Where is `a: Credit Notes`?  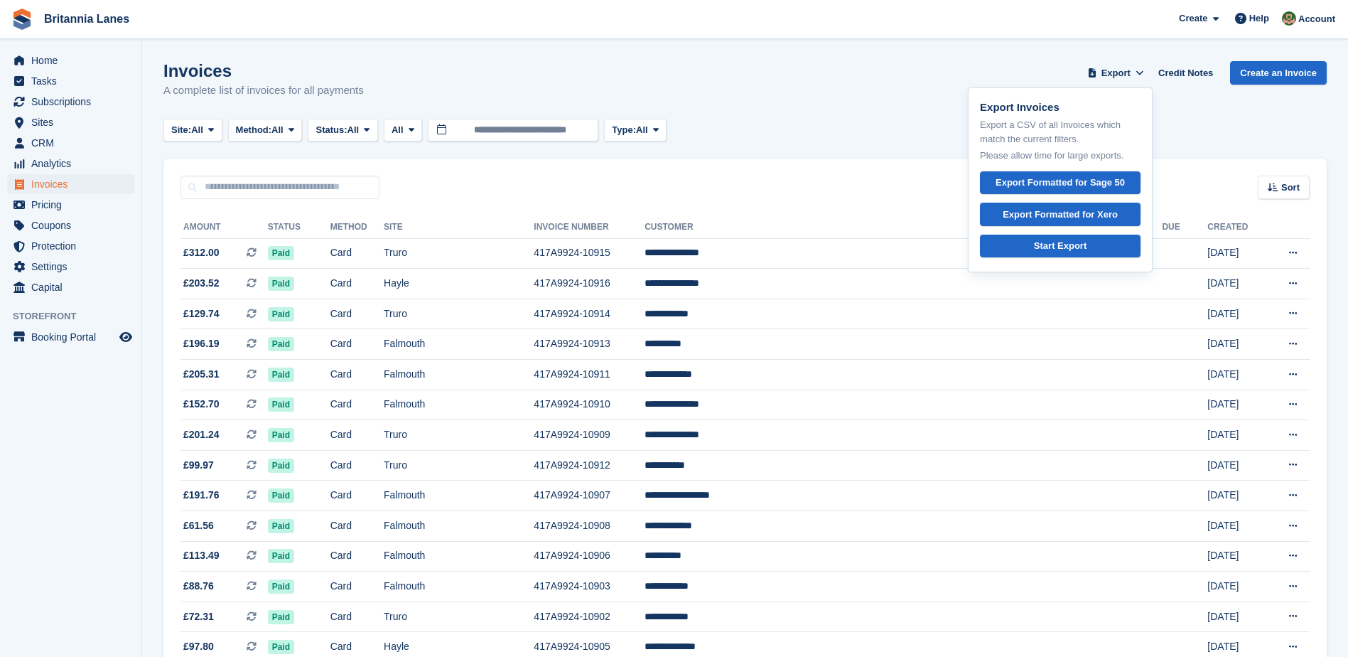
a: Credit Notes is located at coordinates (1185, 72).